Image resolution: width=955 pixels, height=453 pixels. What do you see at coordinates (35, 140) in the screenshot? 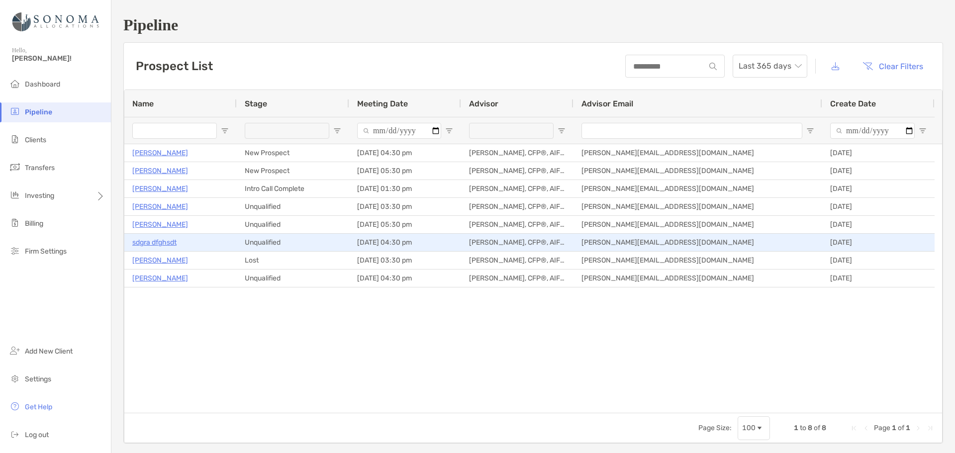
I see `span: Clients` at bounding box center [35, 140].